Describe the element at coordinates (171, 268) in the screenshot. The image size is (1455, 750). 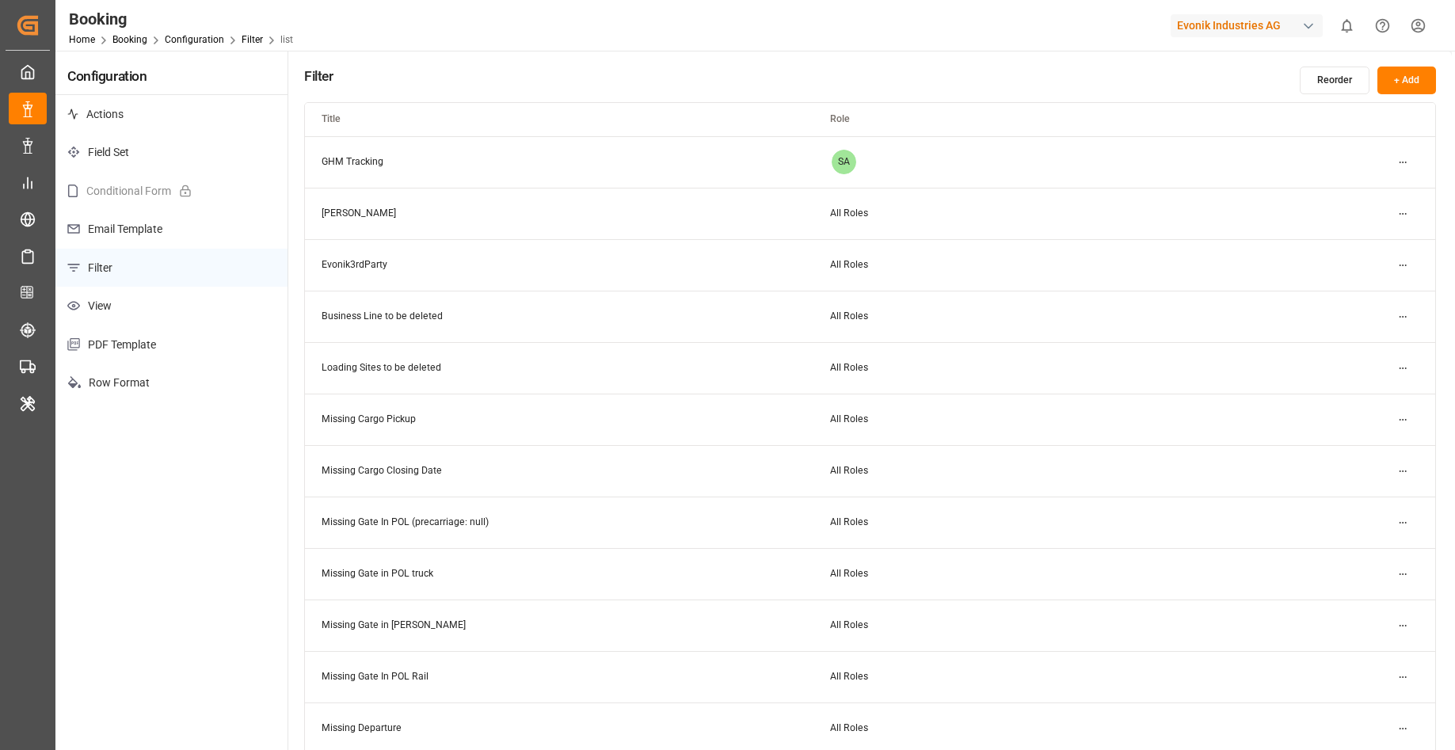
I see `p: Filter` at that location.